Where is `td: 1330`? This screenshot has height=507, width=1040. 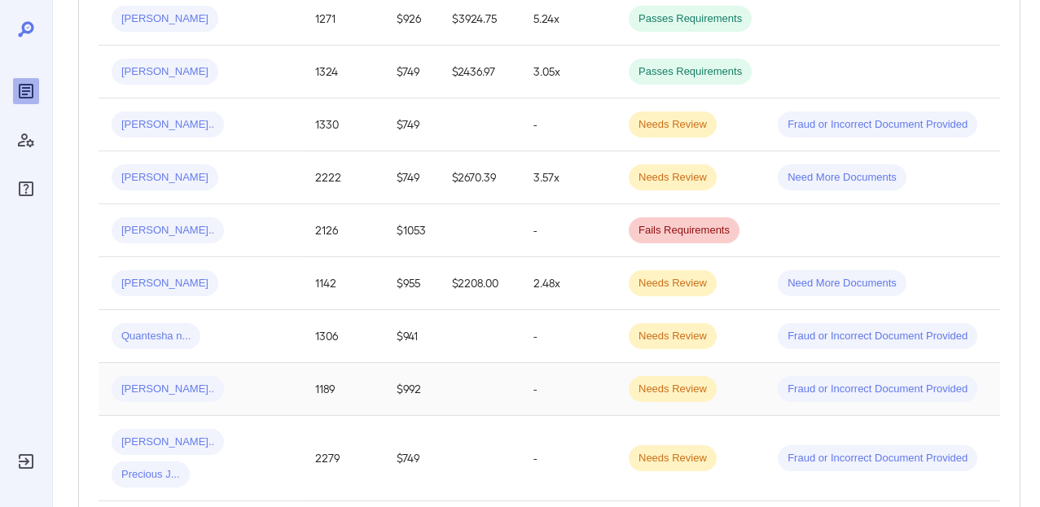
td: 1330 is located at coordinates (343, 125).